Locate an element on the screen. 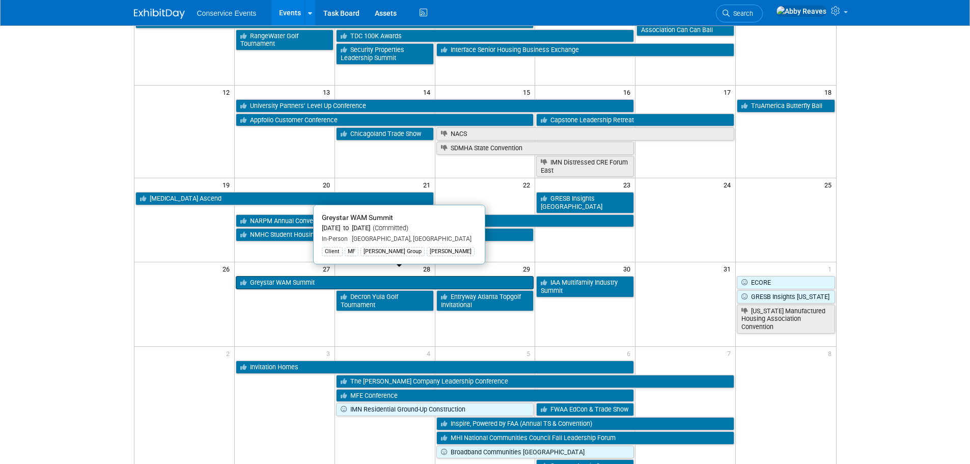 This screenshot has height=464, width=970. a: IMN Distressed CRE Forum East is located at coordinates (585, 166).